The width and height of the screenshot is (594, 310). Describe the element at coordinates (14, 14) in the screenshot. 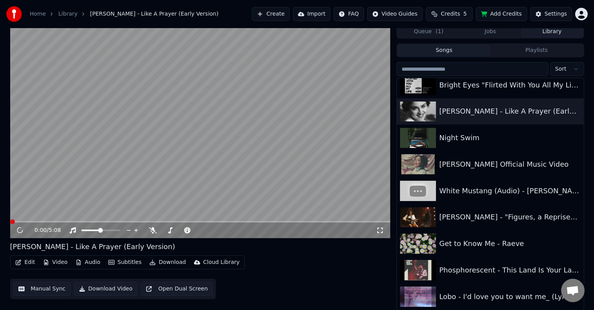

I see `img: youka` at that location.